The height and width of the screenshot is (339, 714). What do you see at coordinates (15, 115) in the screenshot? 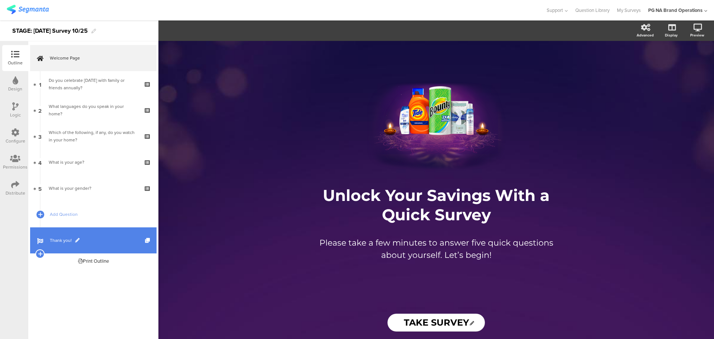
I see `div: Logic` at bounding box center [15, 115].